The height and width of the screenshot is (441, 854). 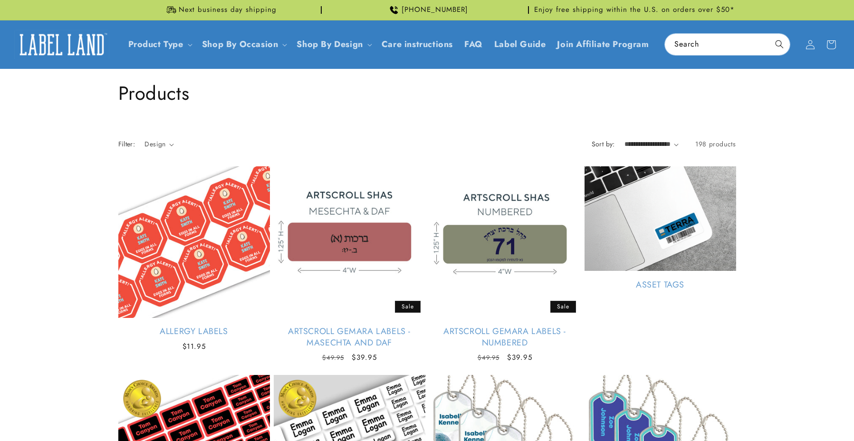 I want to click on a: Label Guide, so click(x=520, y=44).